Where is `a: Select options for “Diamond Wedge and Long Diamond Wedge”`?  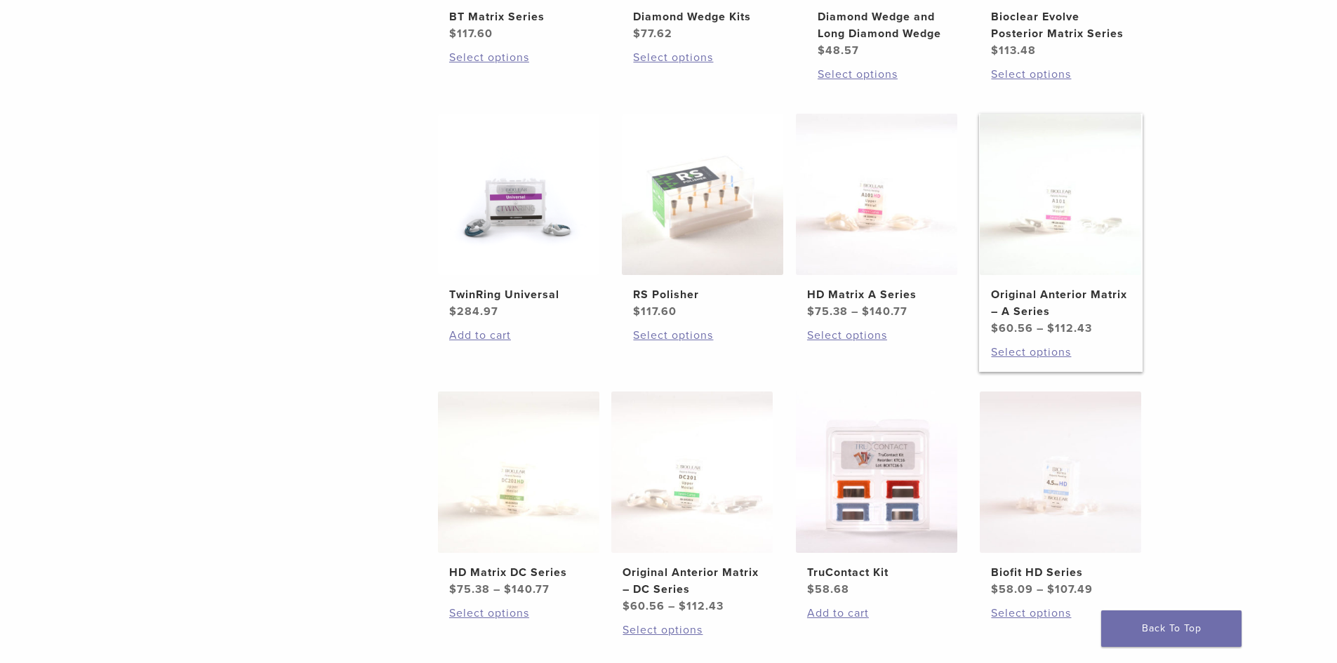
a: Select options for “Diamond Wedge and Long Diamond Wedge” is located at coordinates (887, 74).